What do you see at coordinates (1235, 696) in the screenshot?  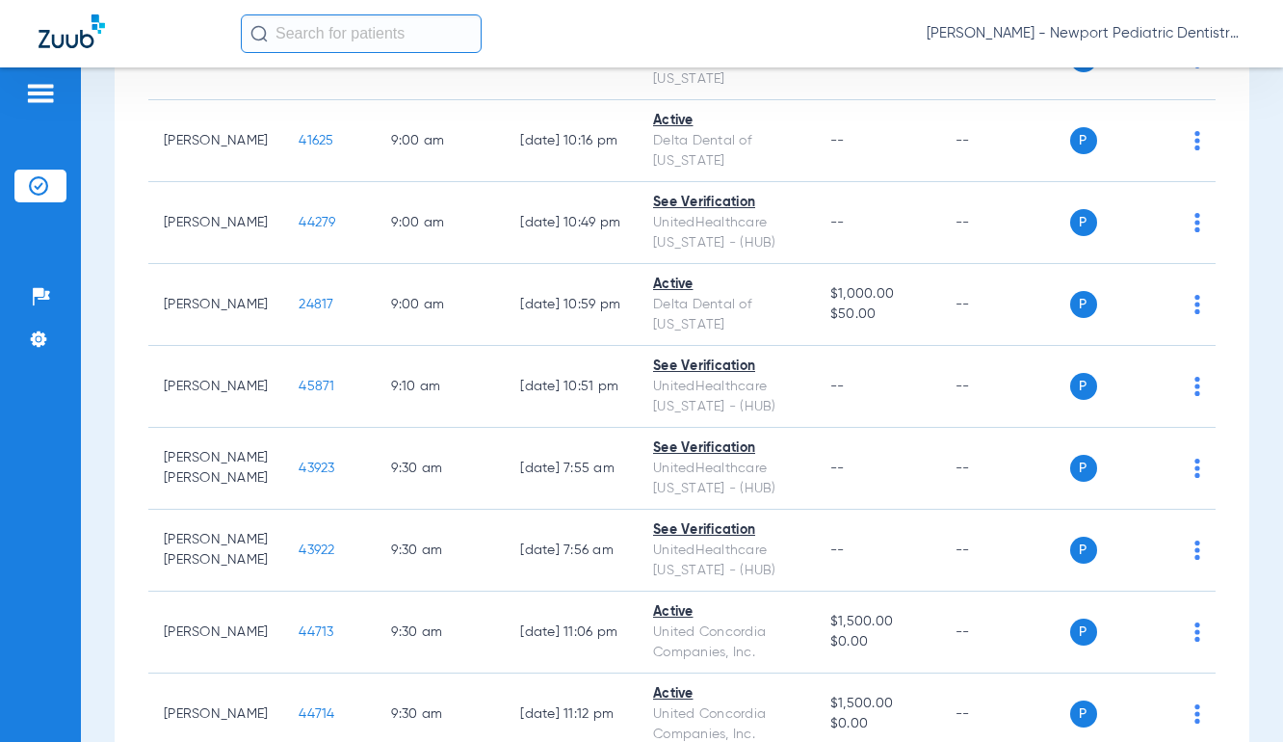 I see `div: Chat Widget` at bounding box center [1235, 696].